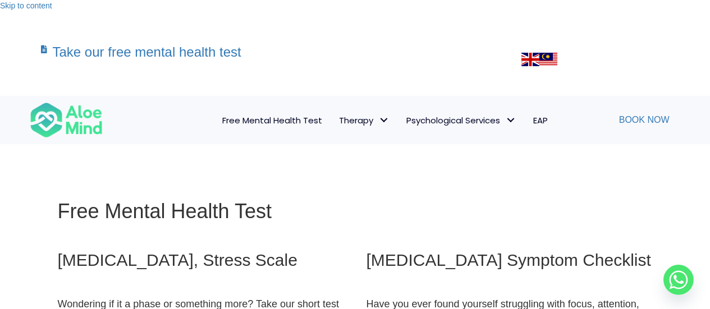  I want to click on a: Malay, so click(549, 58).